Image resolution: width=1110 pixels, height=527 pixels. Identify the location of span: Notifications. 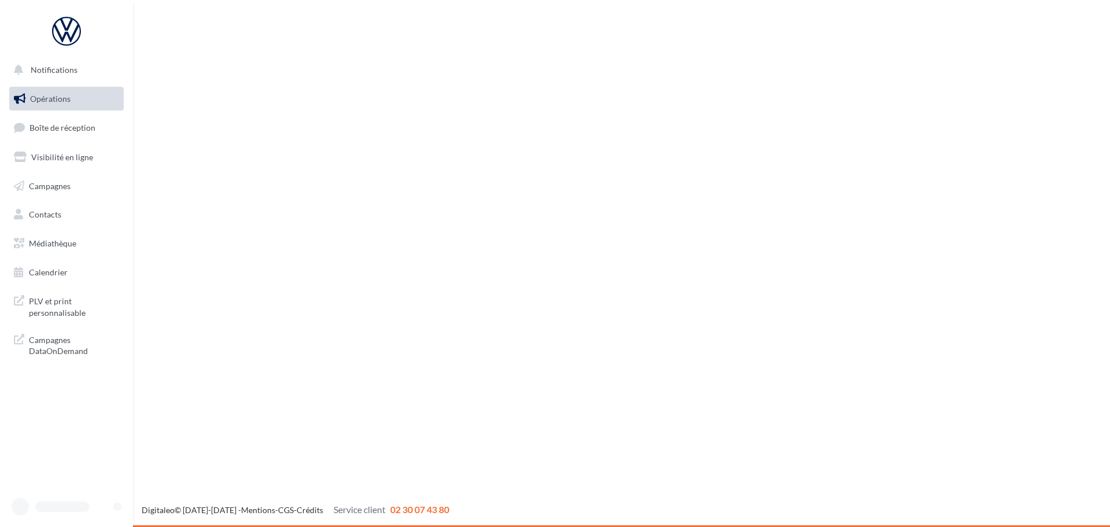
(54, 69).